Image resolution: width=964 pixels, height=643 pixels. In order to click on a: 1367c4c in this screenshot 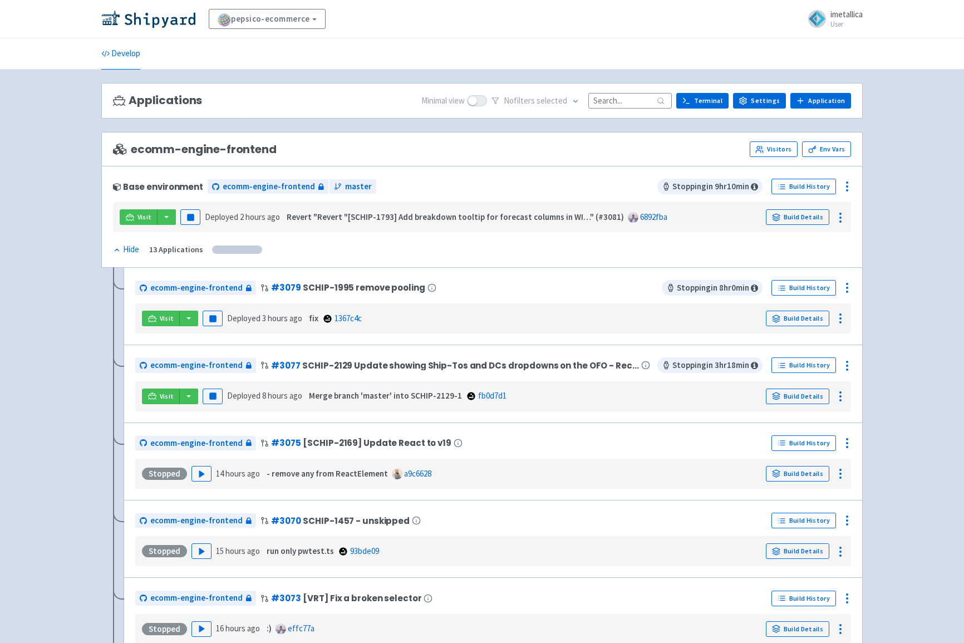, I will do `click(348, 318)`.